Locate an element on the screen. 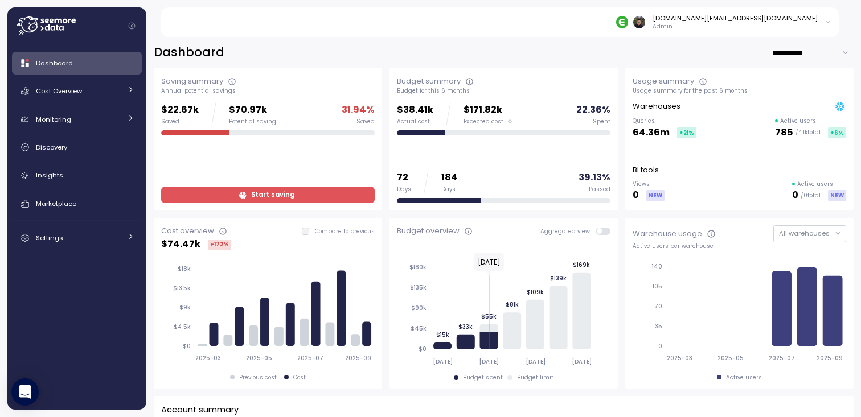  div: Active users per warehouse is located at coordinates (739, 246).